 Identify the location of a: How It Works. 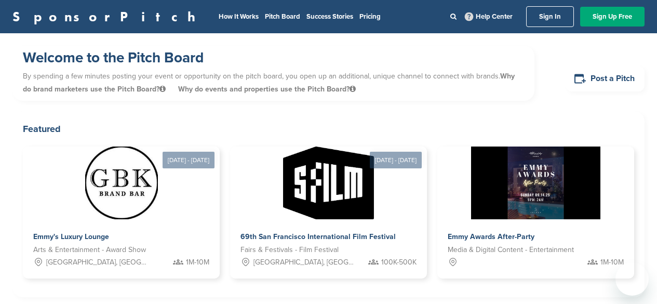
(238, 17).